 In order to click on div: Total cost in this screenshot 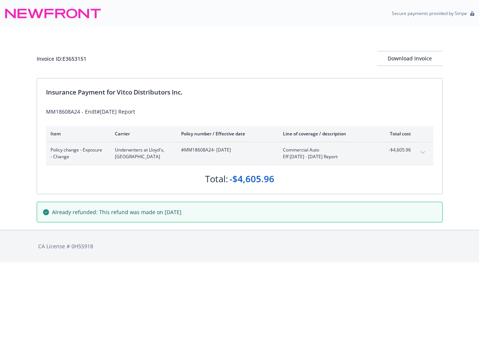, I will do `click(397, 133)`.